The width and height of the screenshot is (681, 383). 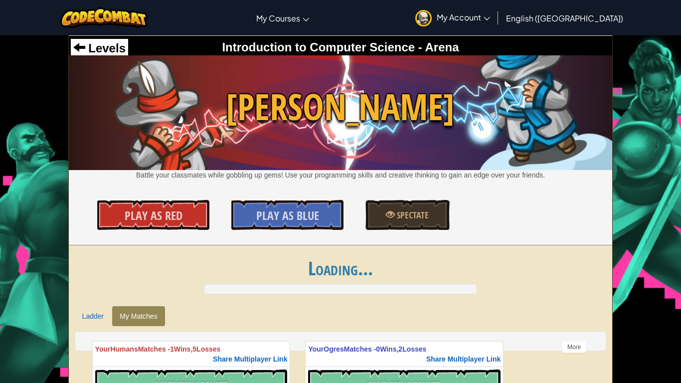 What do you see at coordinates (412, 215) in the screenshot?
I see `span: Spectate` at bounding box center [412, 215].